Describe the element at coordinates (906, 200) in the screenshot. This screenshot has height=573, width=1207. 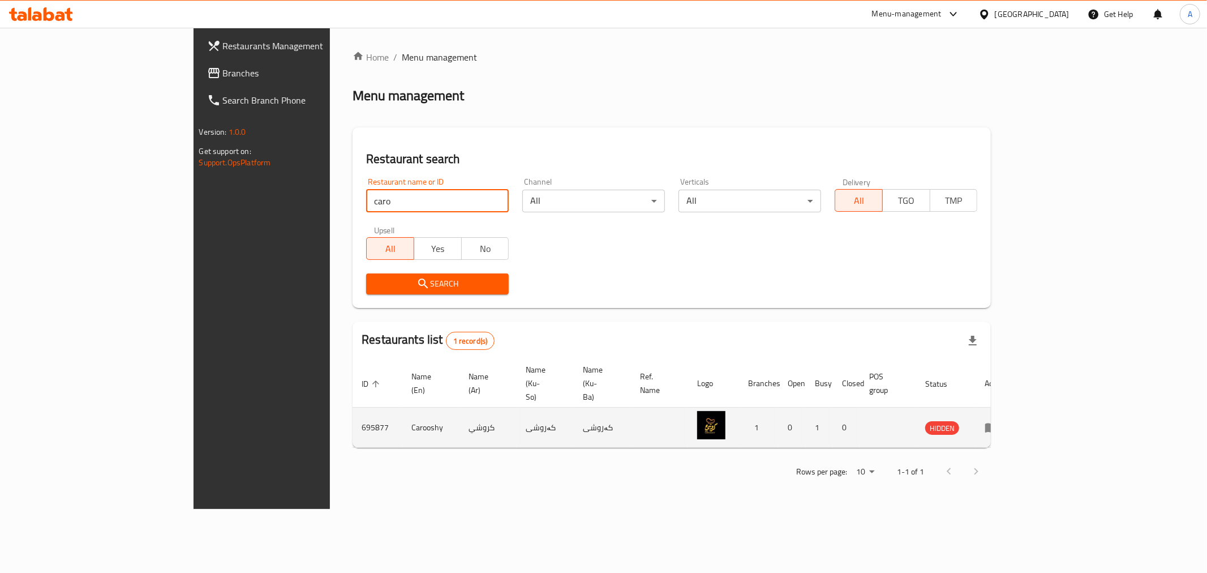
I see `button: TGO` at that location.